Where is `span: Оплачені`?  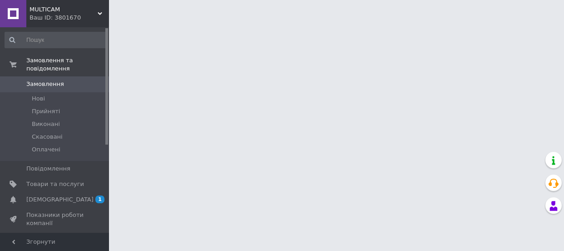
span: Оплачені is located at coordinates (46, 149).